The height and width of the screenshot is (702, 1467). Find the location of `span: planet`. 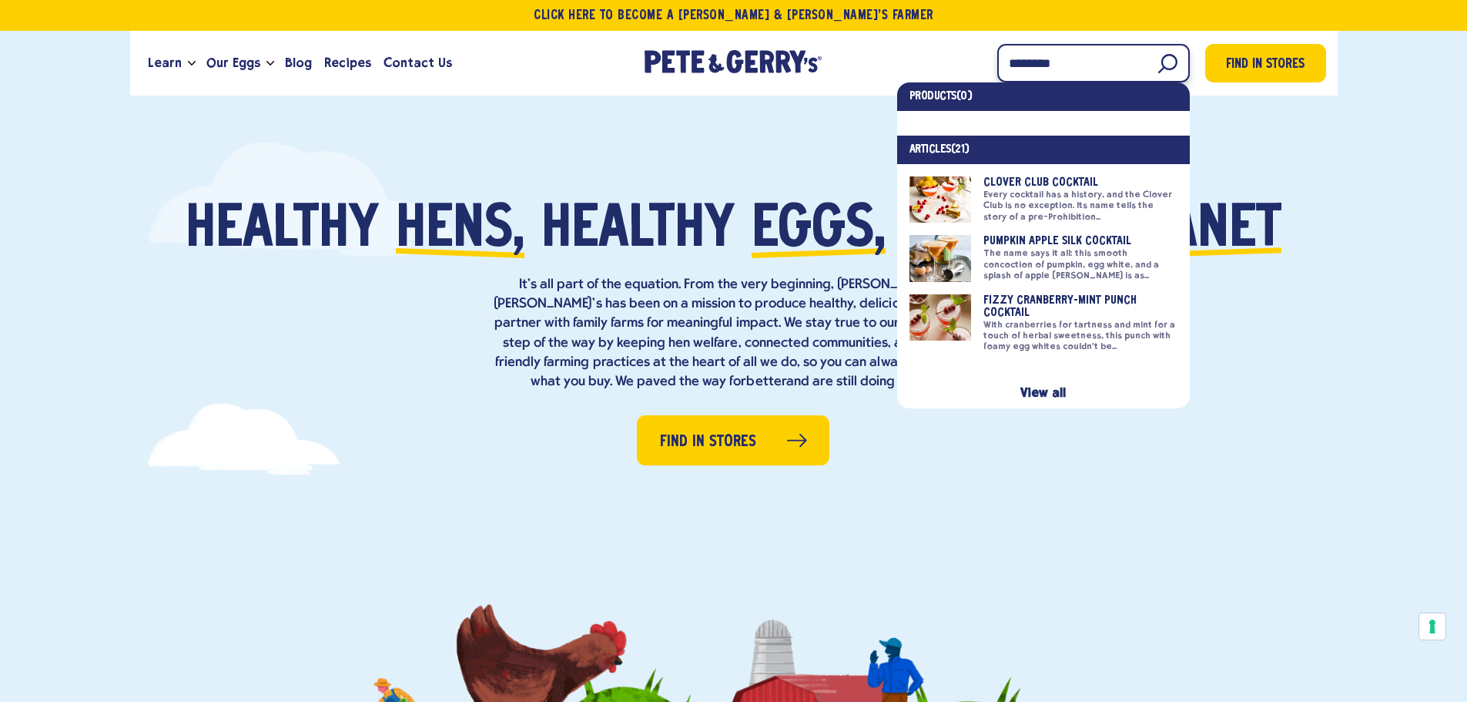

span: planet is located at coordinates (1197, 230).